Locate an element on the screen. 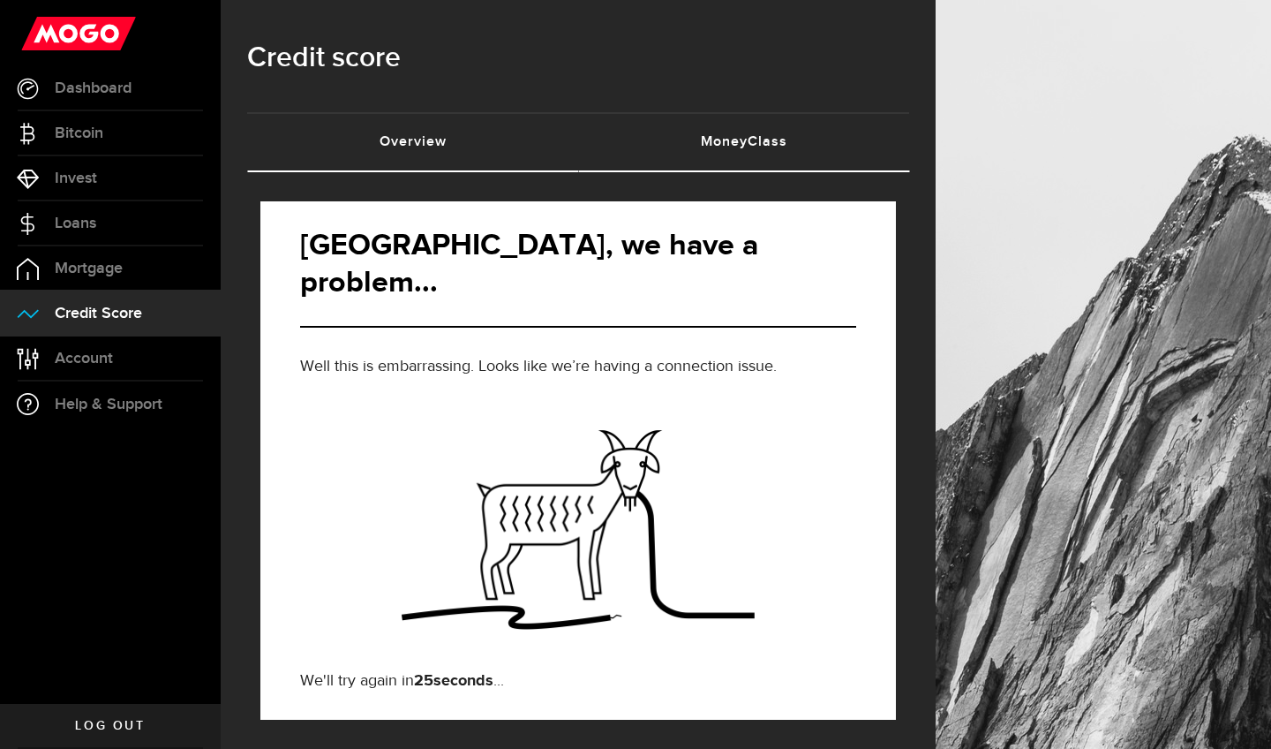  span: Dashboard is located at coordinates (93, 88).